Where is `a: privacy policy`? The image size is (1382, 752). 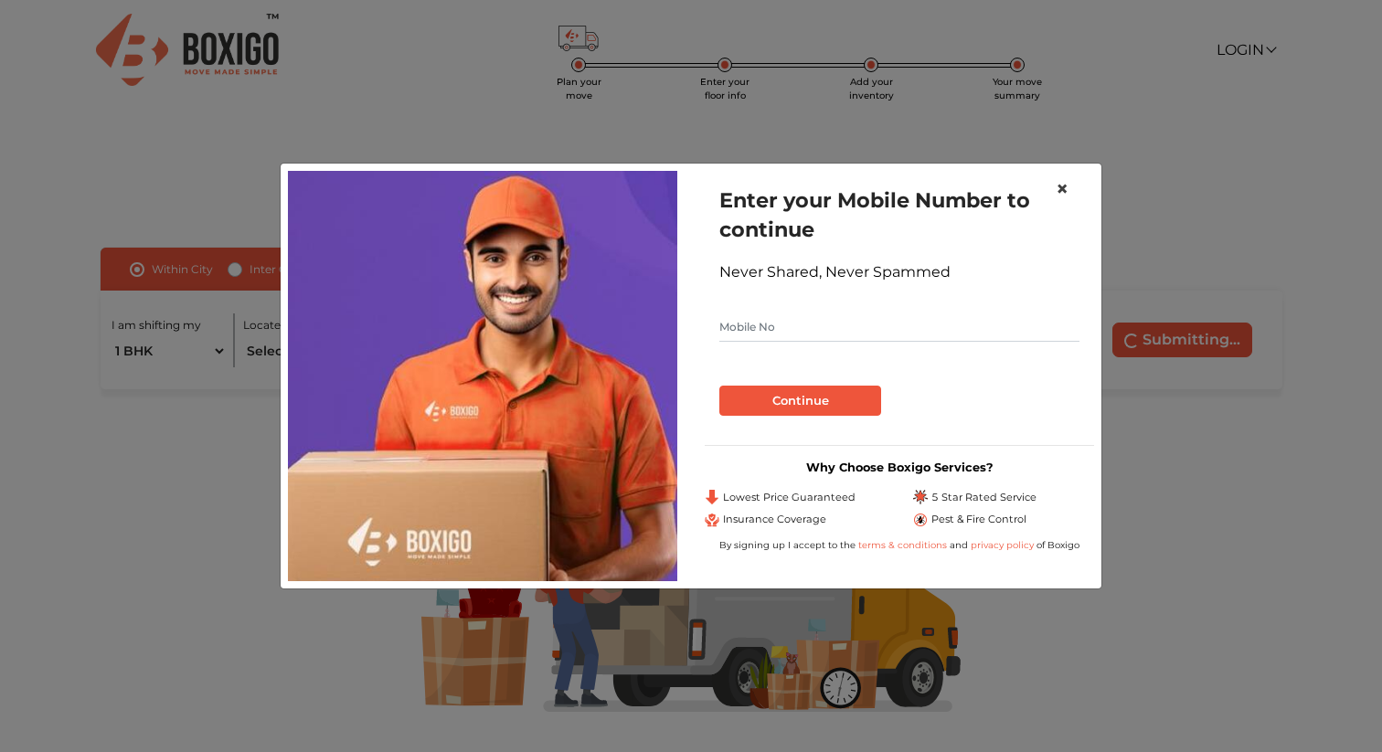
a: privacy policy is located at coordinates (1002, 545).